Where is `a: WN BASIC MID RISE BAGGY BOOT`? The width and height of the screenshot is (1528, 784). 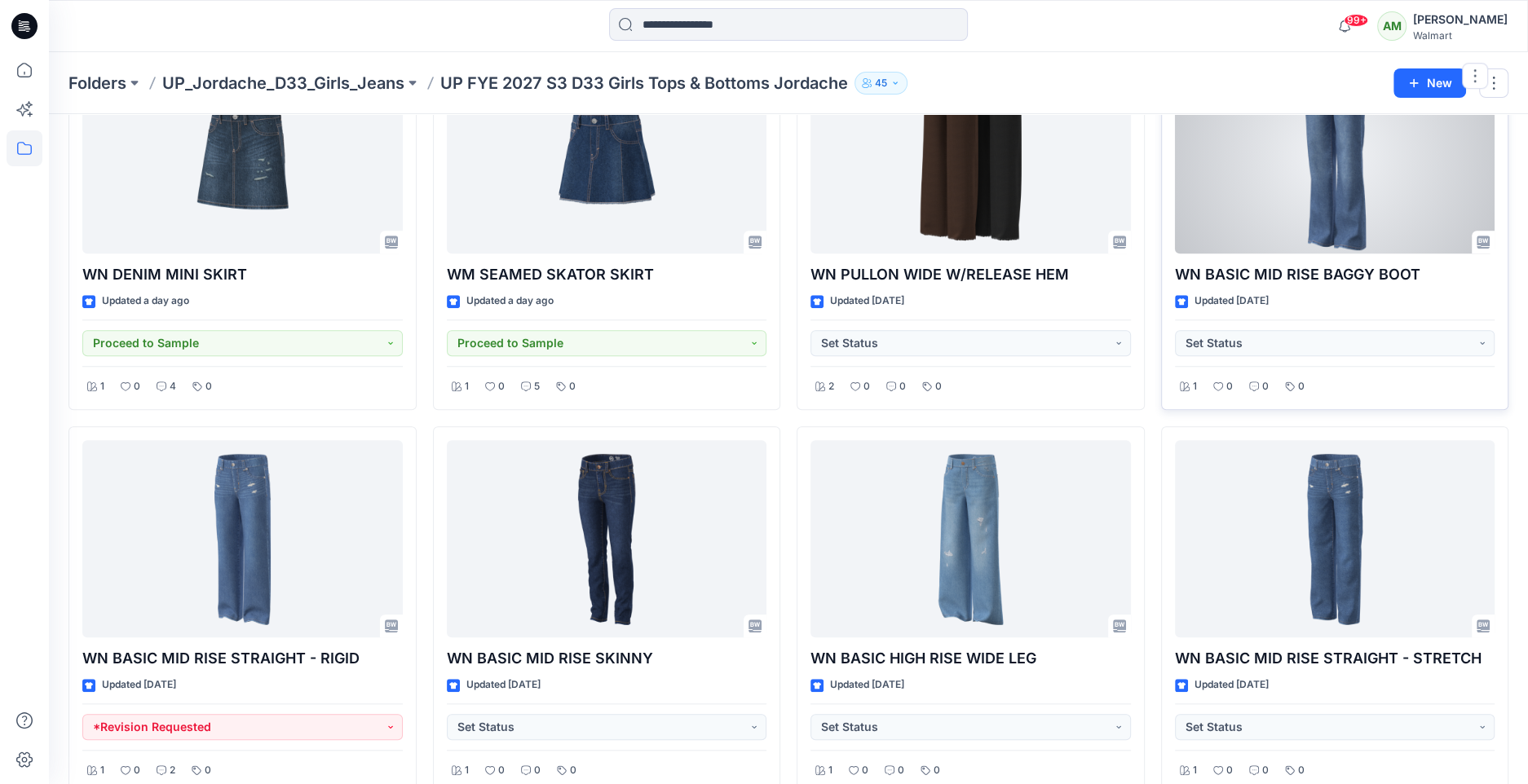 a: WN BASIC MID RISE BAGGY BOOT is located at coordinates (1334, 154).